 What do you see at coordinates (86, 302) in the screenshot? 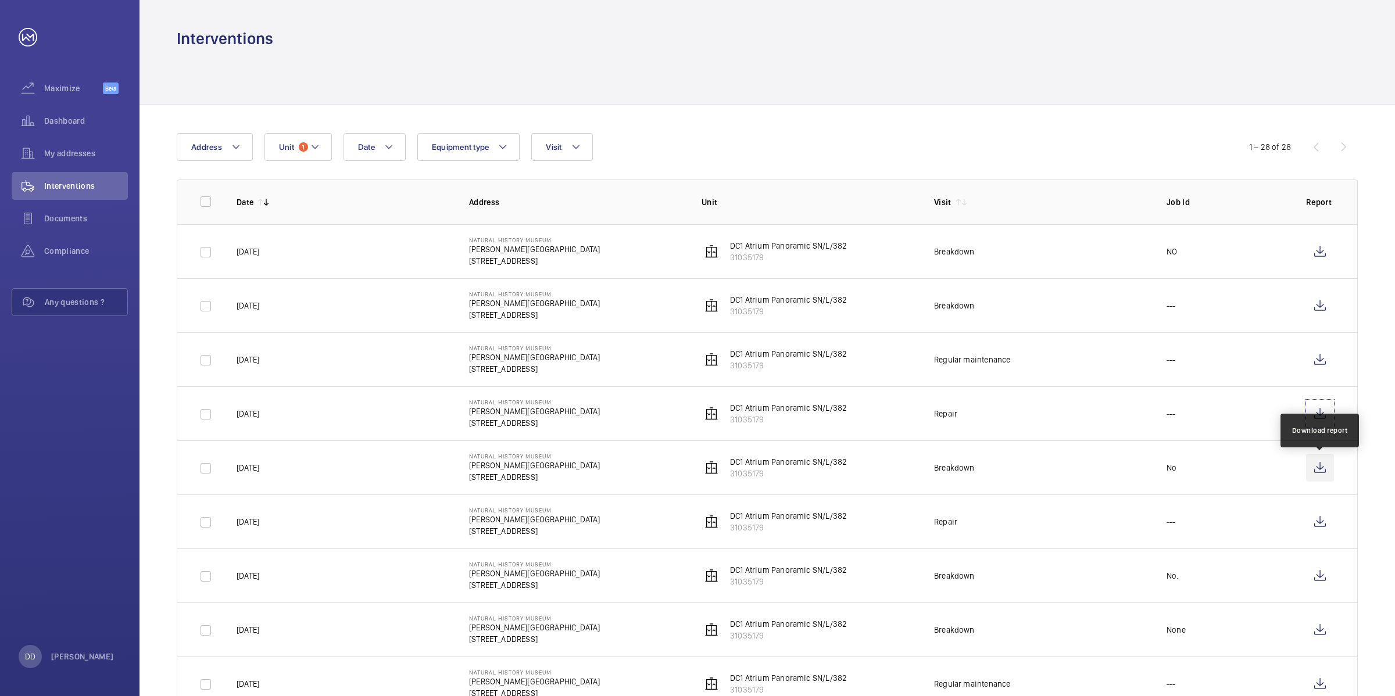
I see `span: Any questions ?` at bounding box center [86, 302].